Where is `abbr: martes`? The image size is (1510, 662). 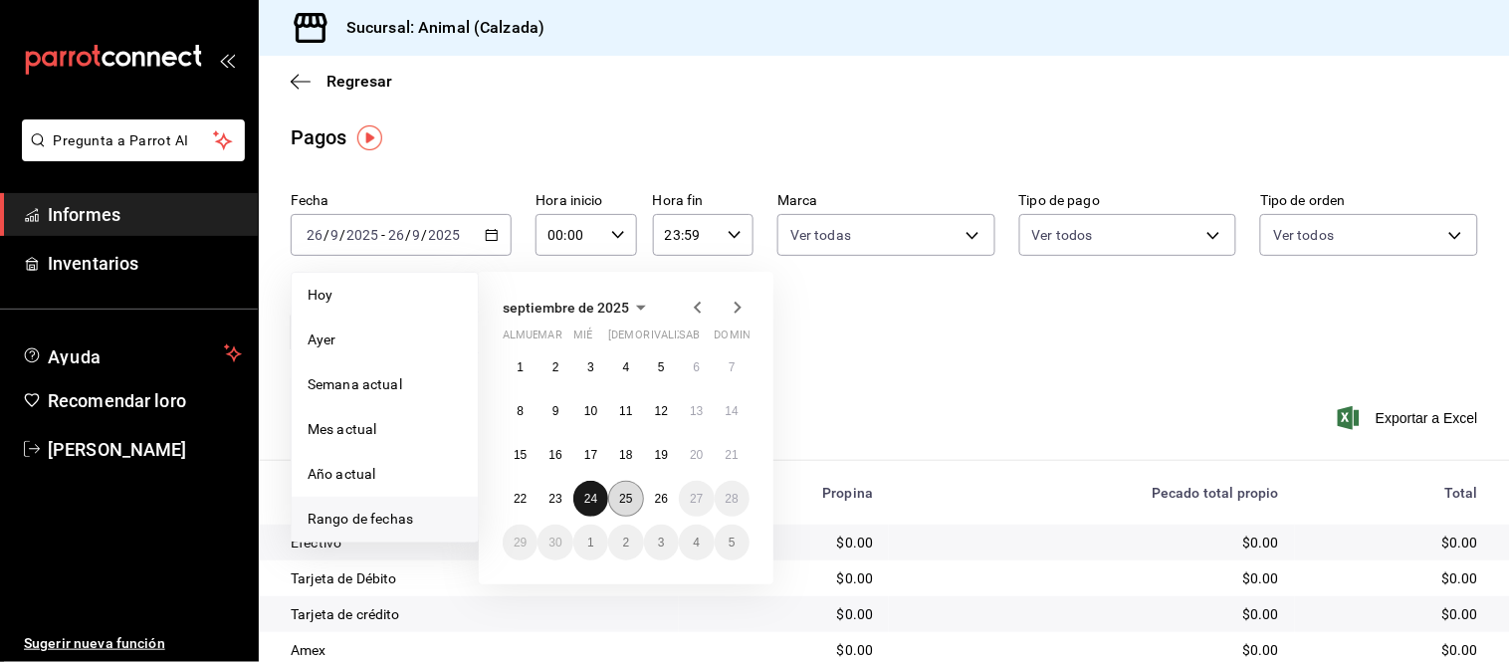
abbr: martes is located at coordinates (549, 338).